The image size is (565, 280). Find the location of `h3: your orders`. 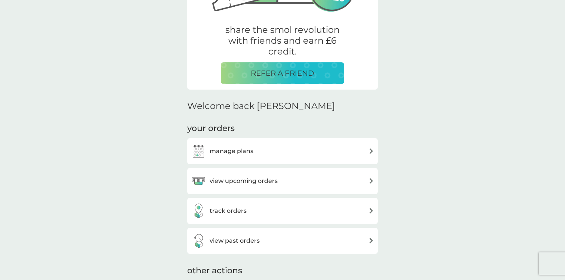

h3: your orders is located at coordinates (211, 129).